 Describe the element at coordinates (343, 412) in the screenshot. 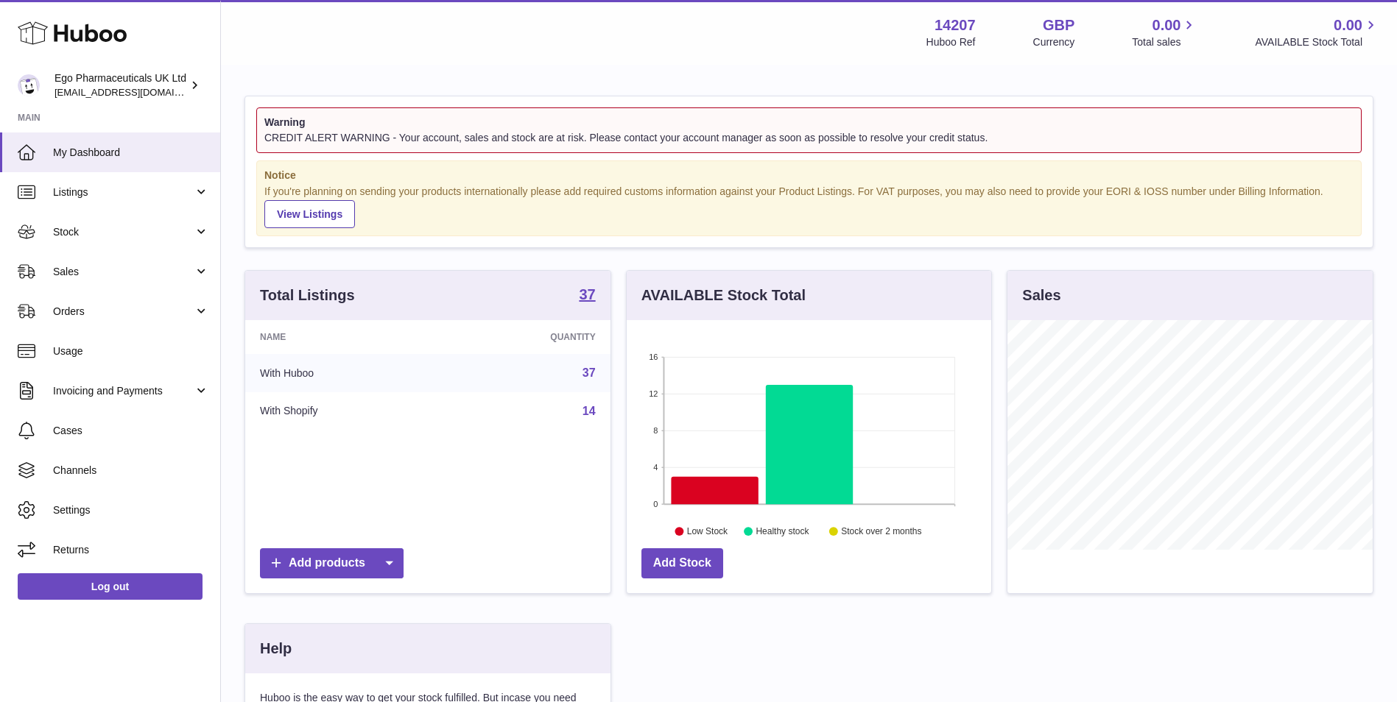

I see `td: With Shopify` at that location.